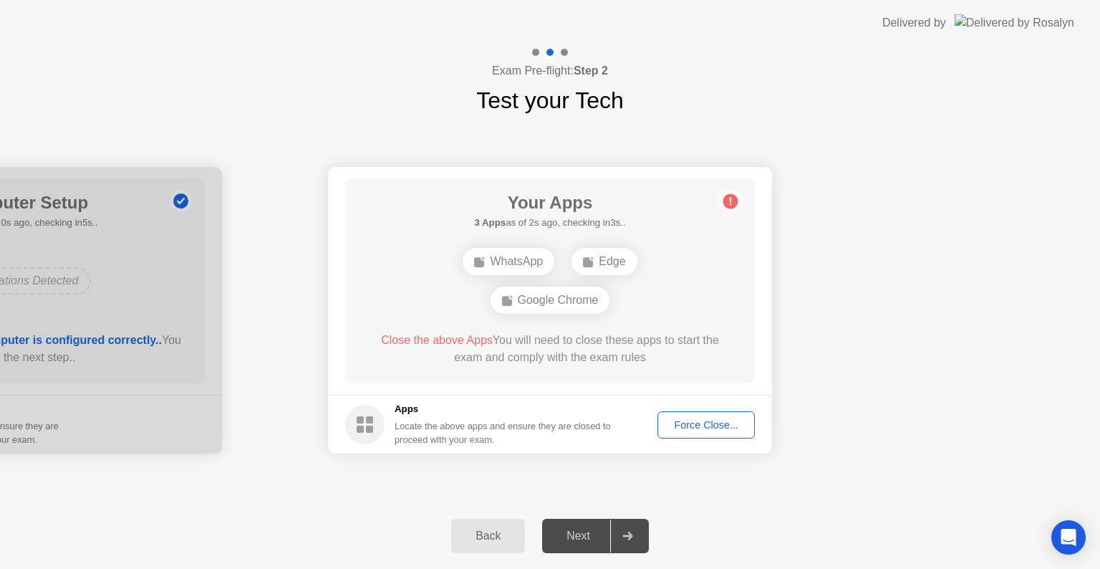  I want to click on div: You will need to close these apps to start the exam and comply with the exam rules, so click(550, 349).